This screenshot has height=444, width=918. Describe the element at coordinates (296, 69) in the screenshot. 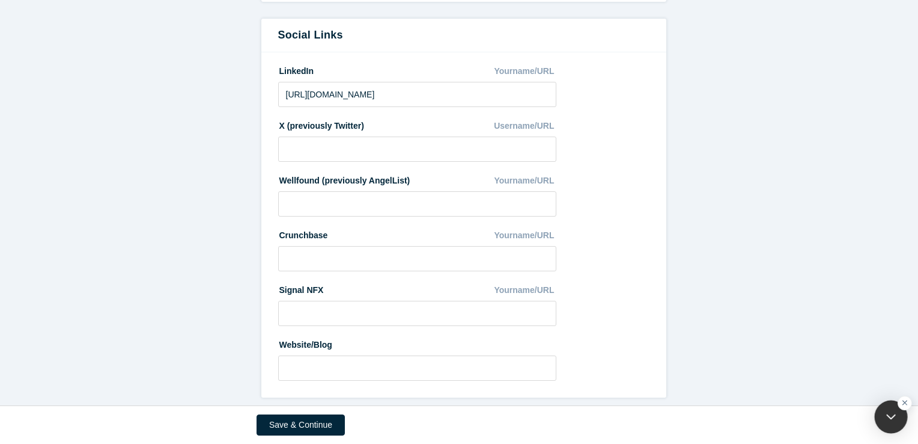

I see `label: LinkedIn` at that location.